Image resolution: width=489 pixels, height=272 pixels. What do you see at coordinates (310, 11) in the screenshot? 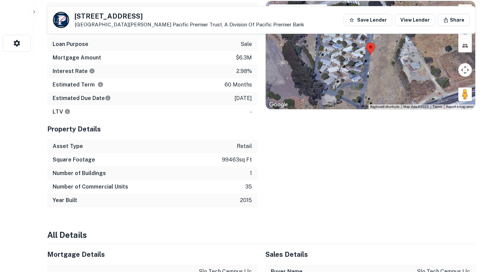
I see `button: Show satellite imagery` at bounding box center [310, 11].